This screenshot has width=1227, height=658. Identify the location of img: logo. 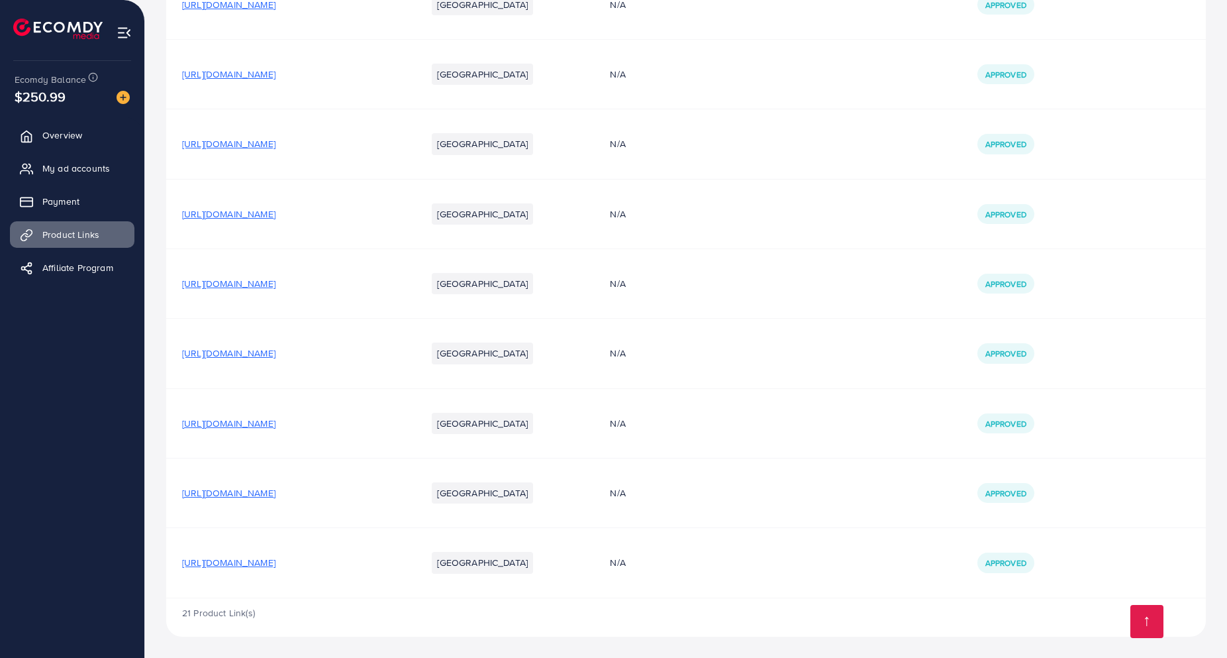
(58, 28).